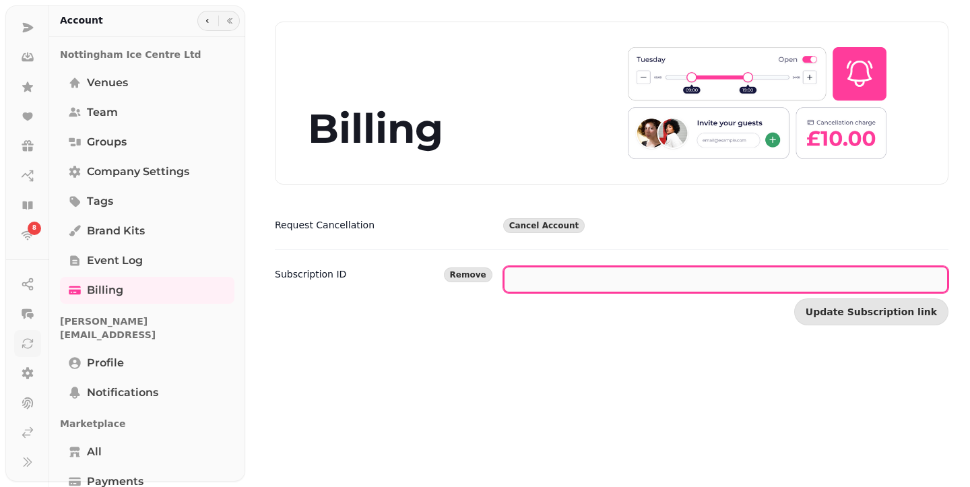 The height and width of the screenshot is (487, 970). Describe the element at coordinates (106, 142) in the screenshot. I see `span: Groups` at that location.